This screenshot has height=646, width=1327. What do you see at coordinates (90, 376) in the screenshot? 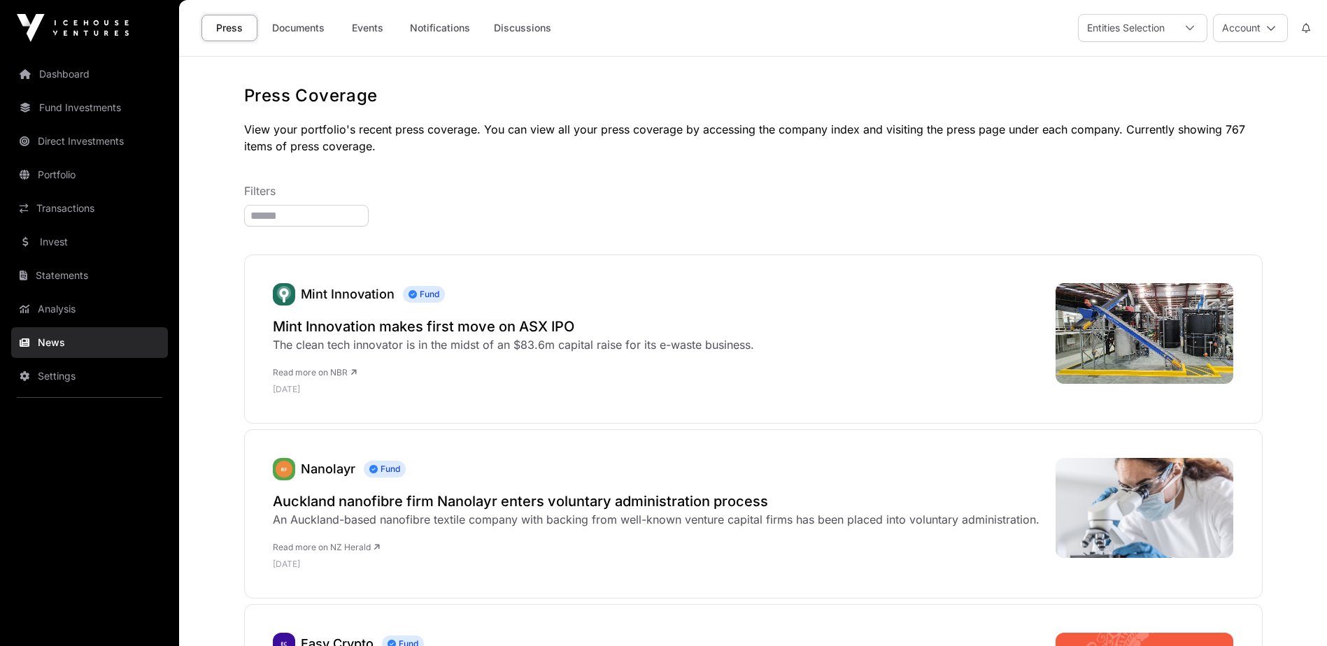
I see `a: Settings` at bounding box center [90, 376].